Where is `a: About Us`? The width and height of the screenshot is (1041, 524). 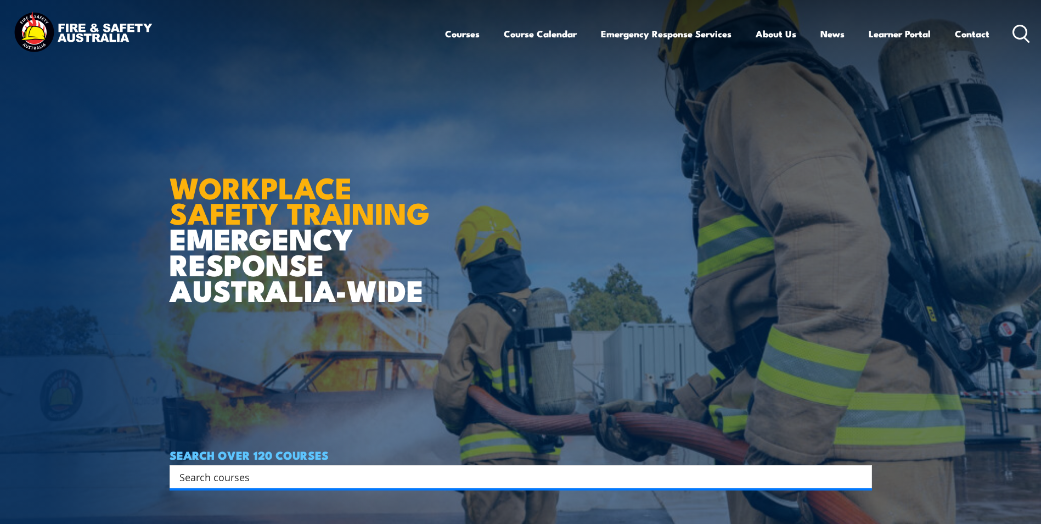
a: About Us is located at coordinates (776, 33).